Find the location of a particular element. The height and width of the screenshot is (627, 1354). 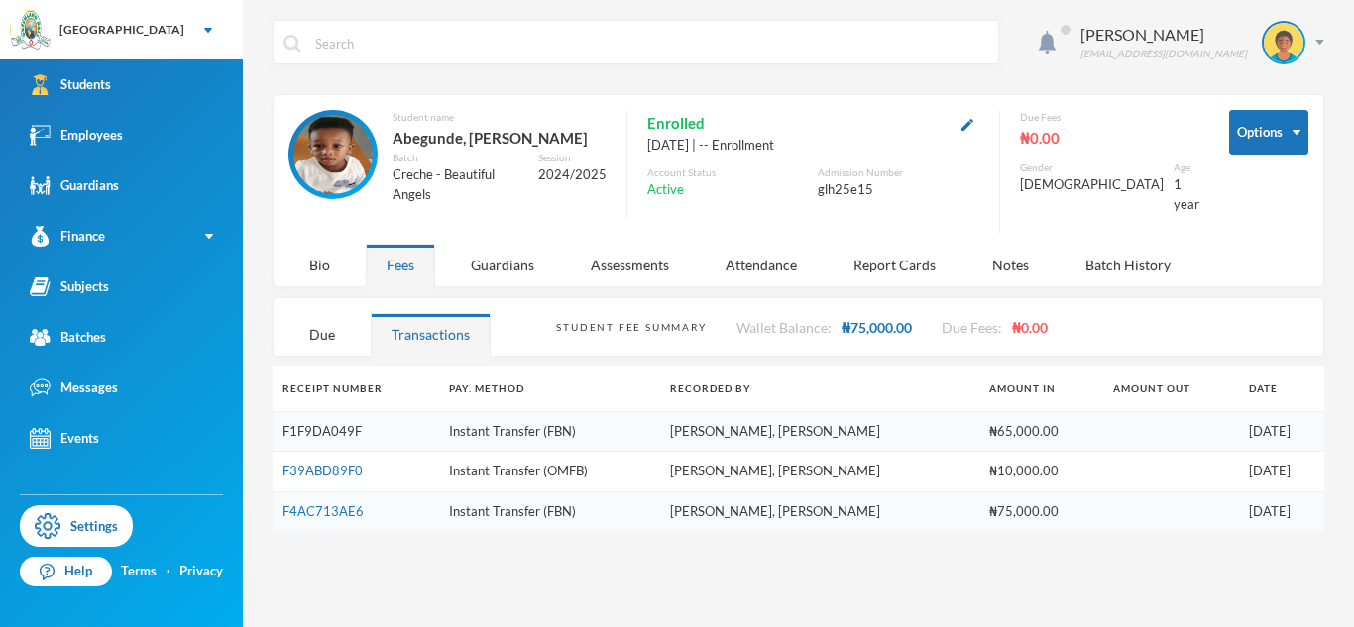

input: Search is located at coordinates (650, 43).